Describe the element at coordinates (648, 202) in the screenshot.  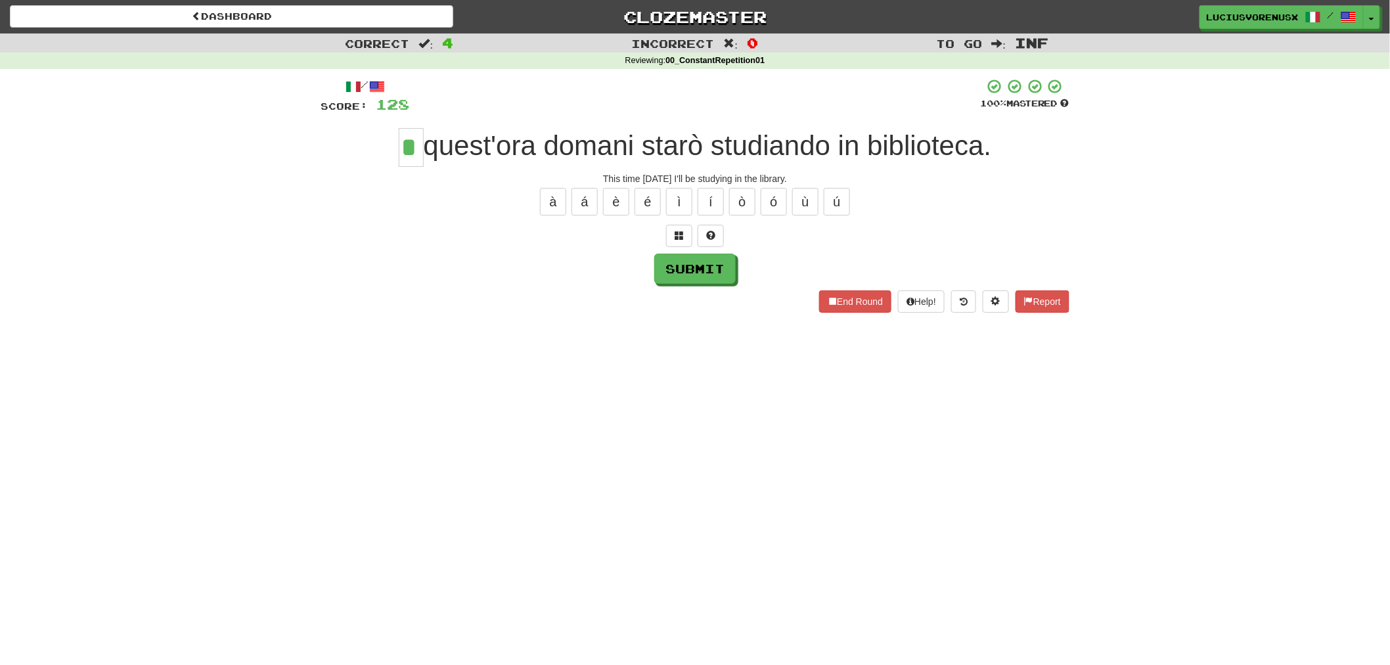
I see `button: é` at that location.